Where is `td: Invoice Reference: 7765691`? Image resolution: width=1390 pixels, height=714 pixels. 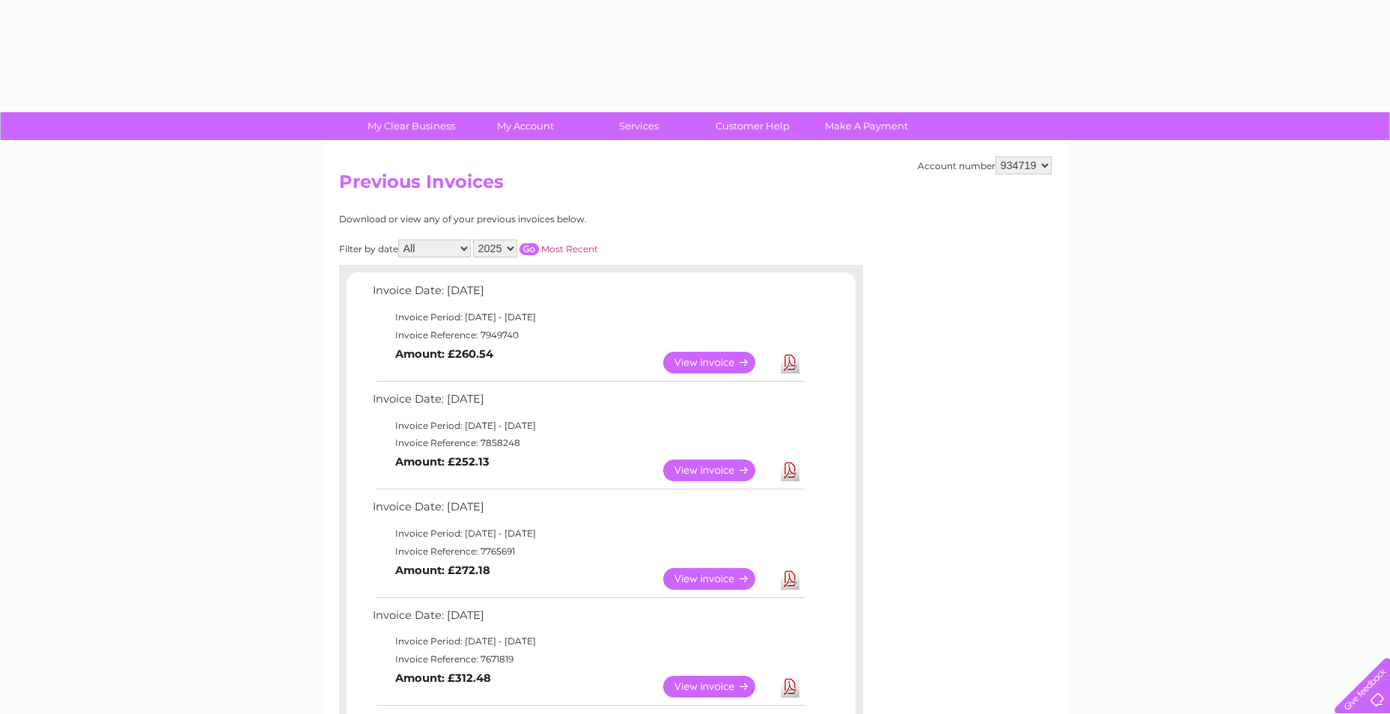 td: Invoice Reference: 7765691 is located at coordinates (588, 552).